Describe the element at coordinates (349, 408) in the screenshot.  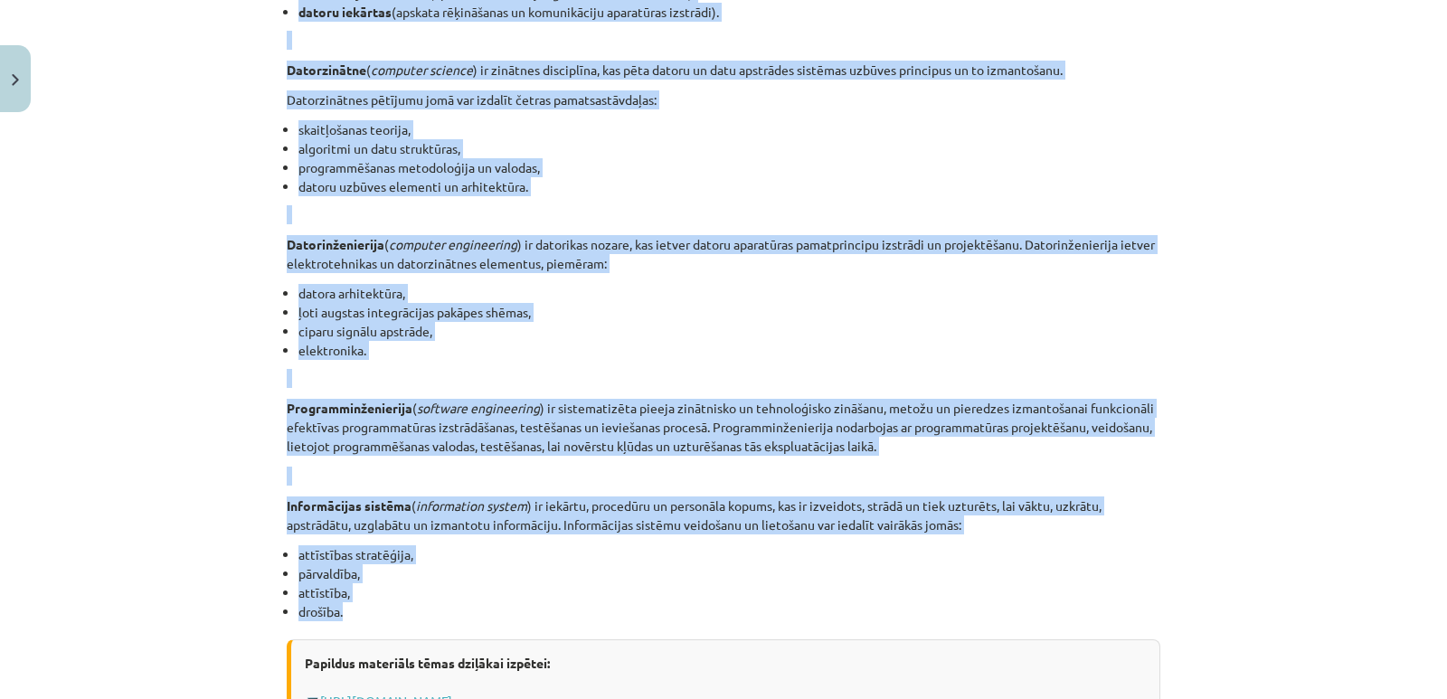
I see `strong: Programminženierija` at that location.